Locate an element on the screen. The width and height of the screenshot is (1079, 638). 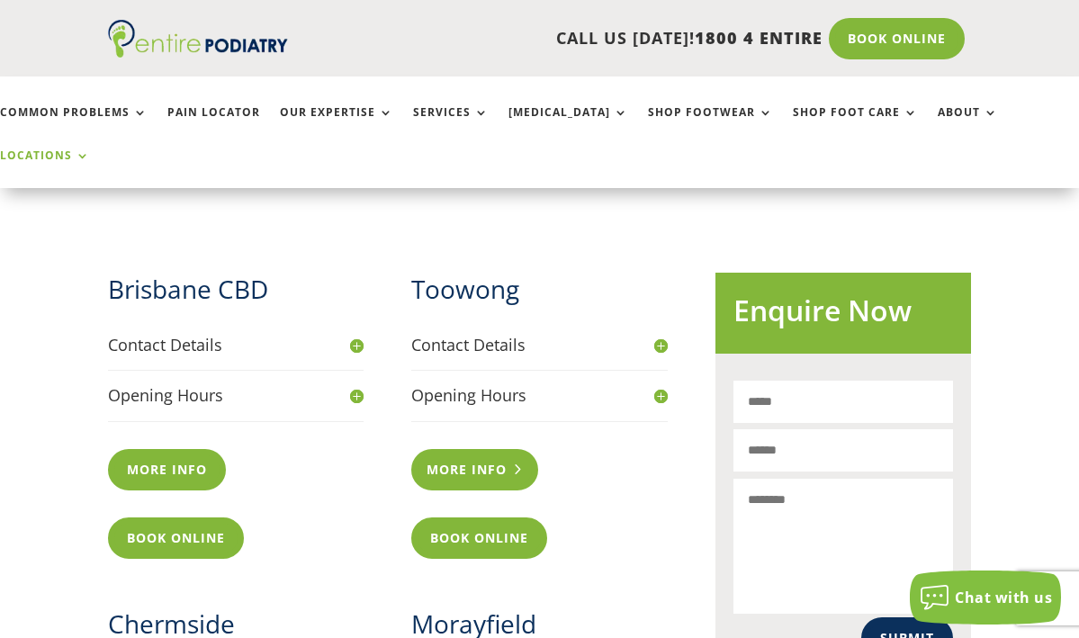
a: Services is located at coordinates (451, 125).